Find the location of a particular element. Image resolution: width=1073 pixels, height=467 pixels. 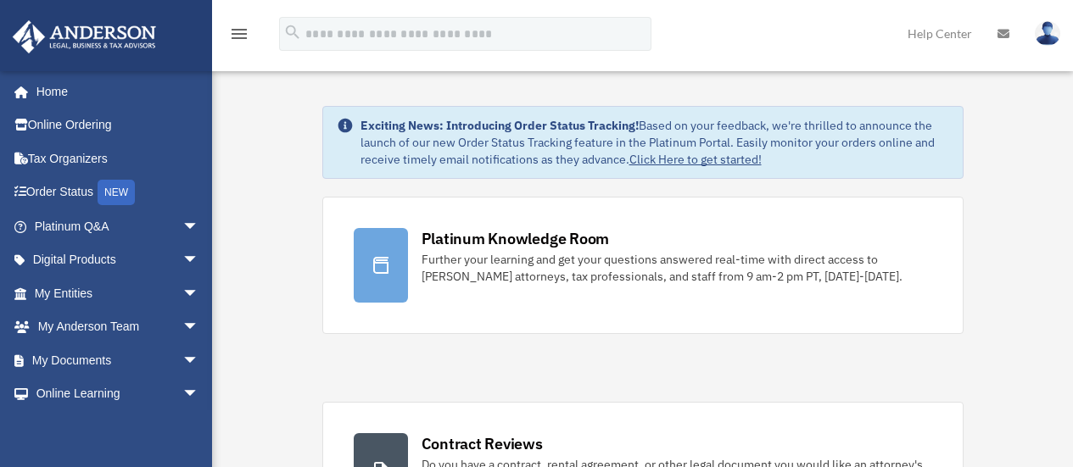

div: Further your learning and get your questions answered real-time with direct access to [PERSON_NAM... is located at coordinates (677, 268).